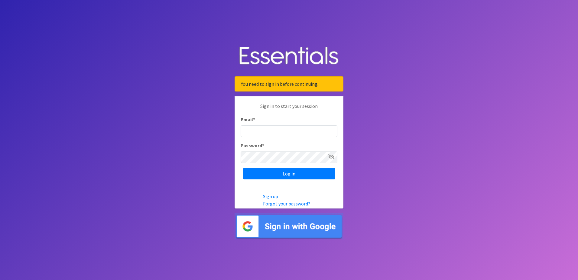  I want to click on a: Forgot your password?, so click(287, 203).